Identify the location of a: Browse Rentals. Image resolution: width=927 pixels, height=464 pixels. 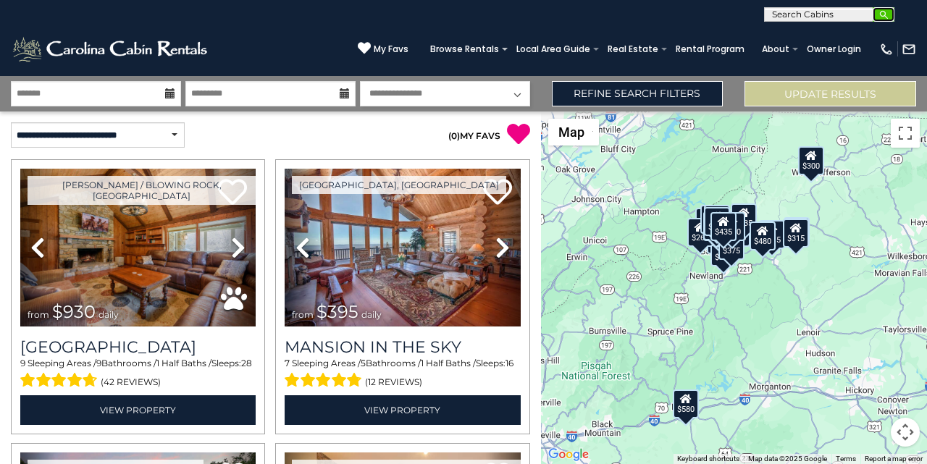
(464, 49).